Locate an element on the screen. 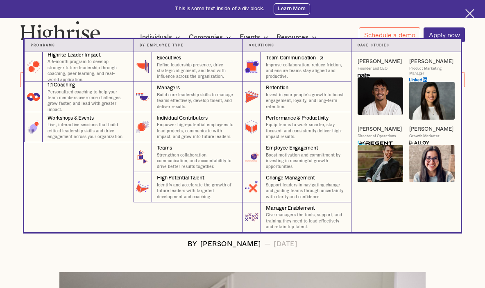 This screenshot has width=485, height=288. img: Highrise logo is located at coordinates (60, 33).